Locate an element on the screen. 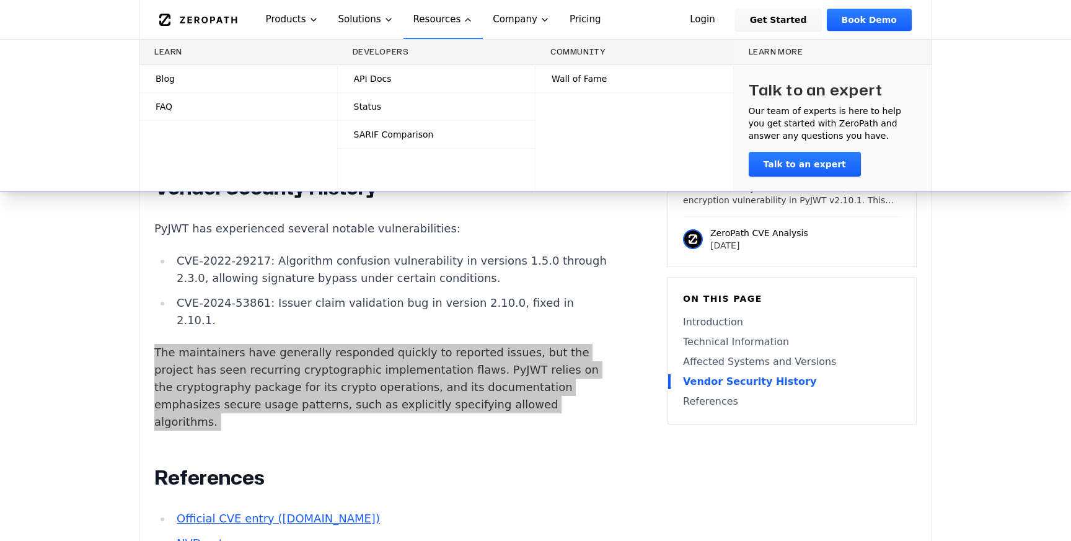 Image resolution: width=1071 pixels, height=541 pixels. a: References is located at coordinates (792, 402).